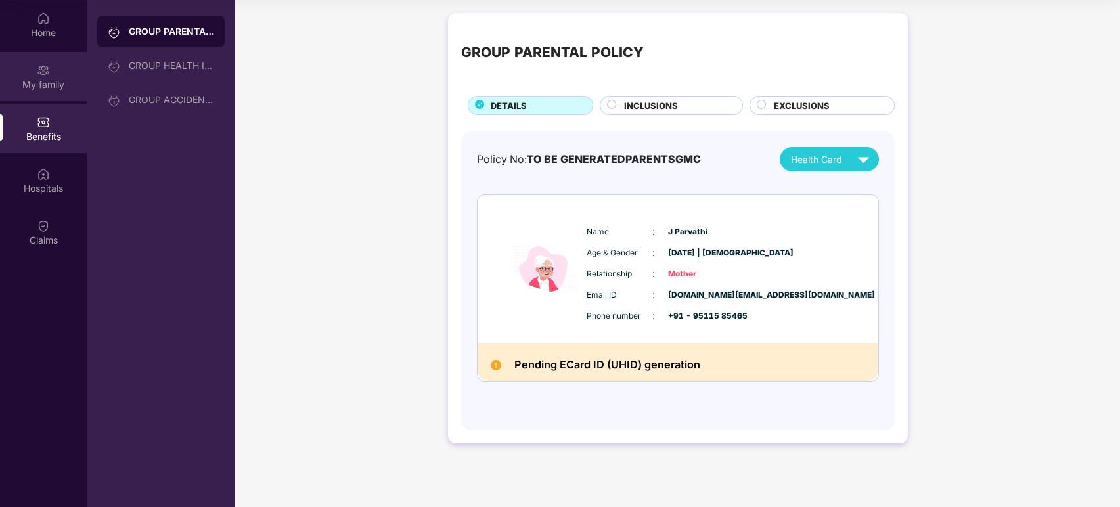 This screenshot has width=1120, height=507. Describe the element at coordinates (651, 106) in the screenshot. I see `span: INCLUSIONS` at that location.